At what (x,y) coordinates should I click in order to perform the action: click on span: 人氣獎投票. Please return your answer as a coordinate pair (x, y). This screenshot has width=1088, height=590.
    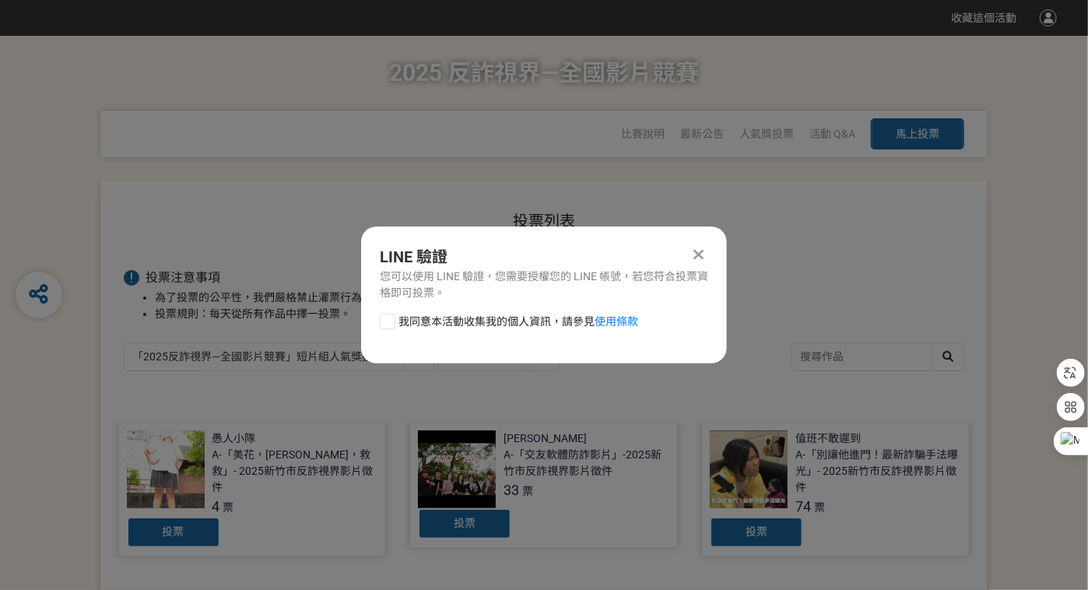
    Looking at the image, I should click on (766, 134).